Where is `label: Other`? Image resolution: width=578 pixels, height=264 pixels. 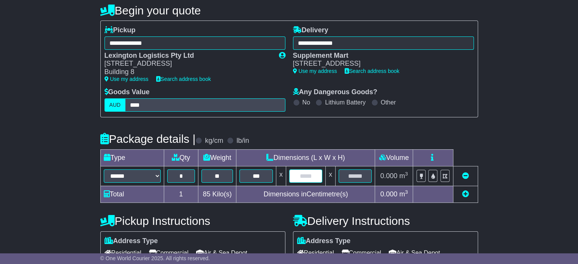
label: Other is located at coordinates (388, 102).